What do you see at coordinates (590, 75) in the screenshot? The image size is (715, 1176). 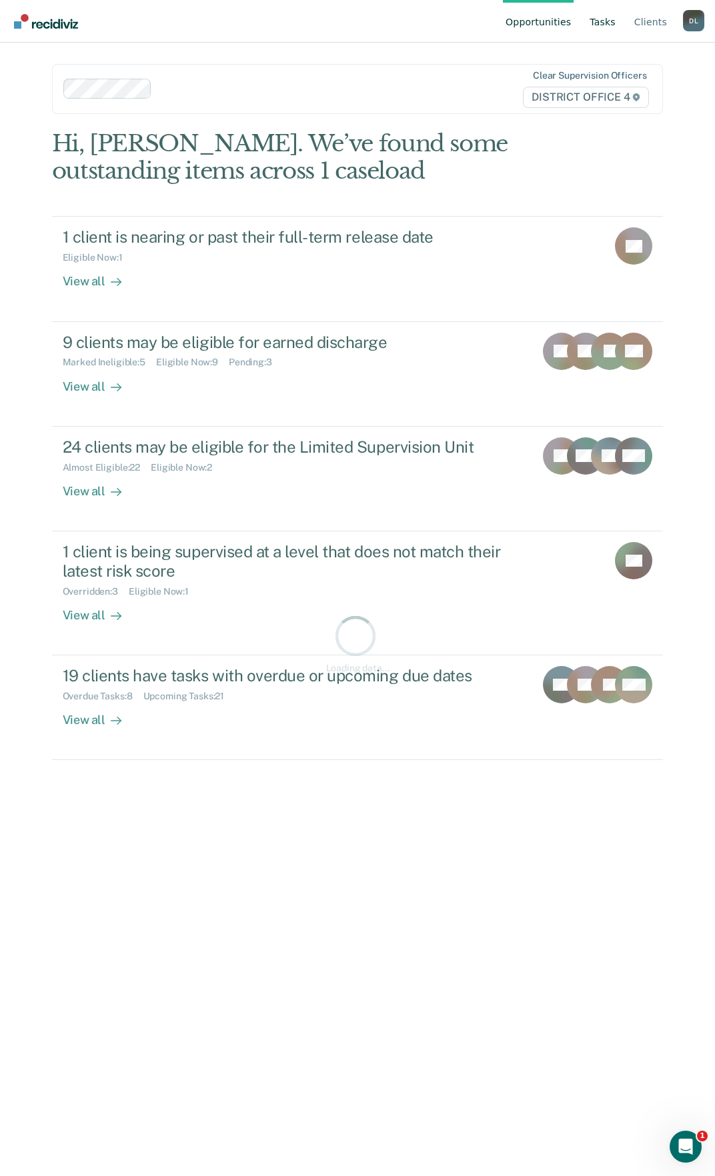 I see `div: Clear supervision officers` at bounding box center [590, 75].